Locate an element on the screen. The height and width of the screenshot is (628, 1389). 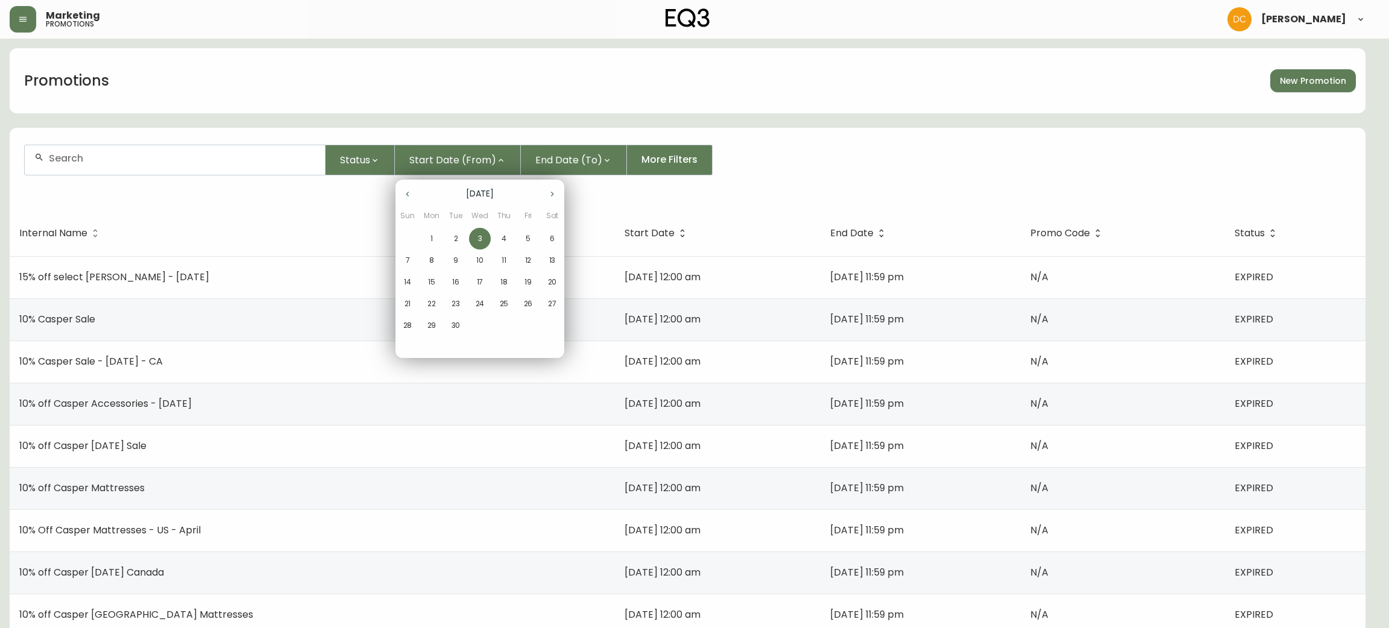
p: 6 is located at coordinates (552, 239).